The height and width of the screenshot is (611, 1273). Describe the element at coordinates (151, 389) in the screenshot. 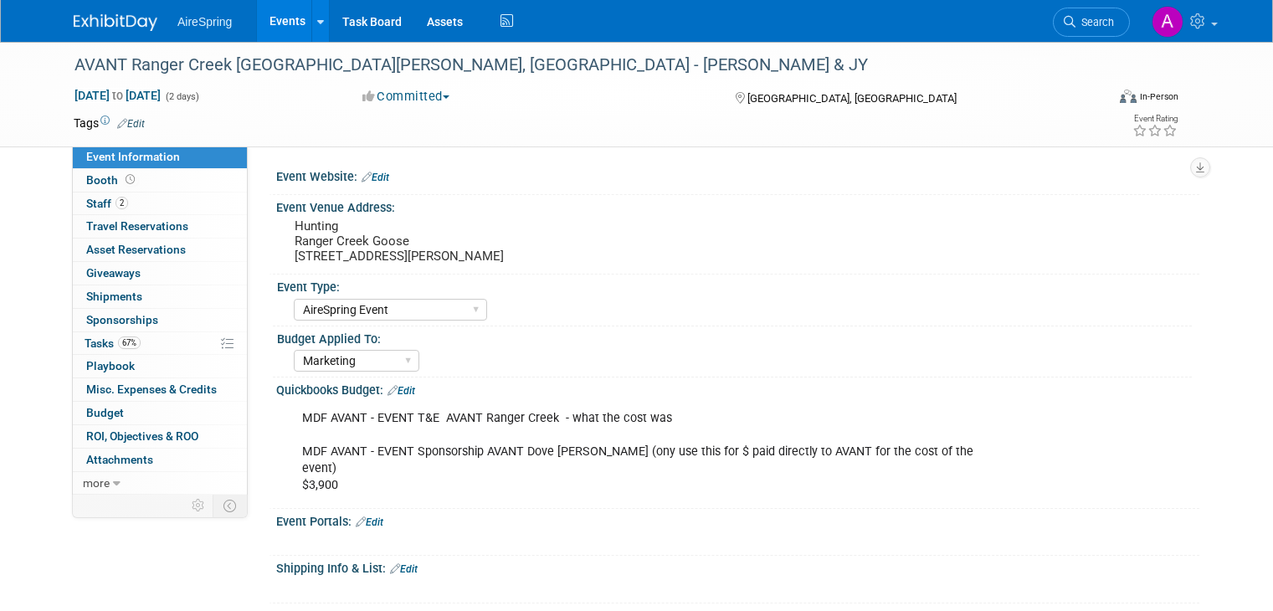

I see `span: Misc. Expenses & Credits` at that location.